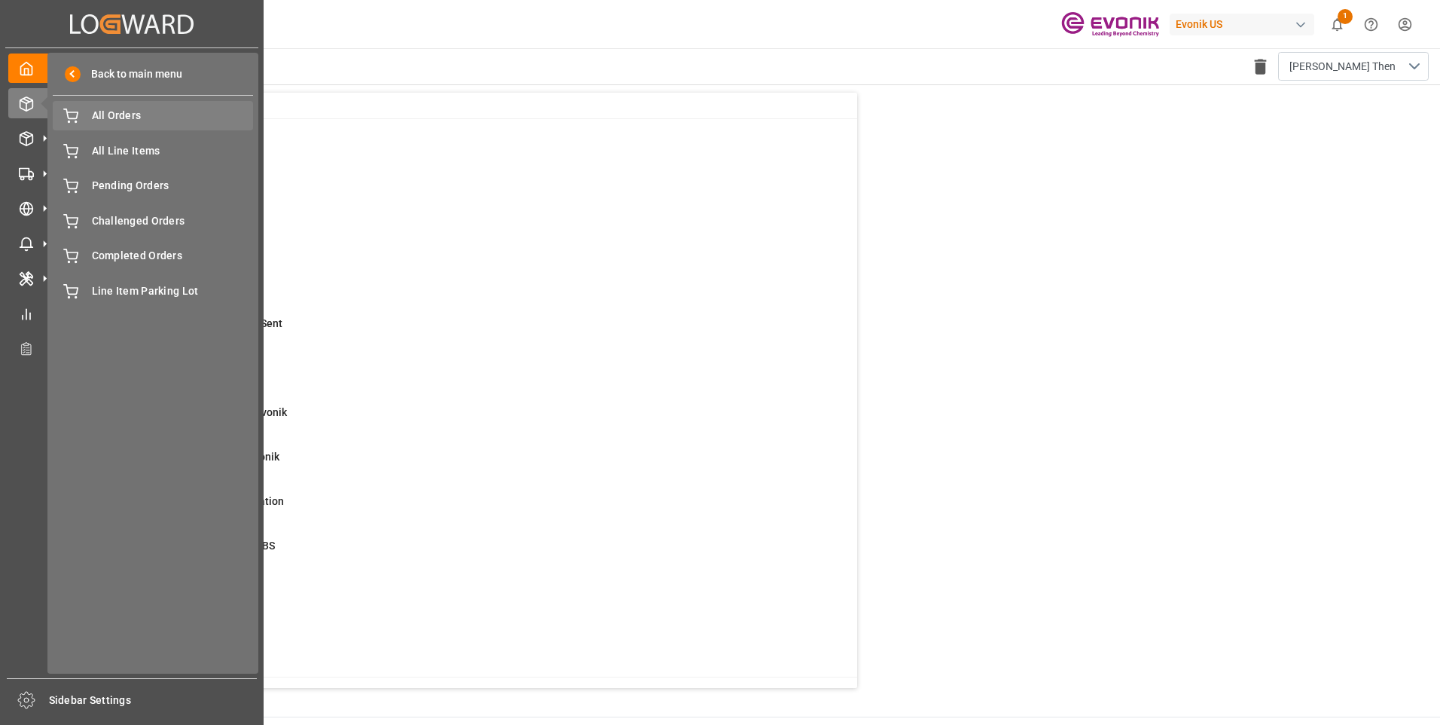  I want to click on a: 4ABS: No Bkg Req Sent DateShipment, so click(458, 243).